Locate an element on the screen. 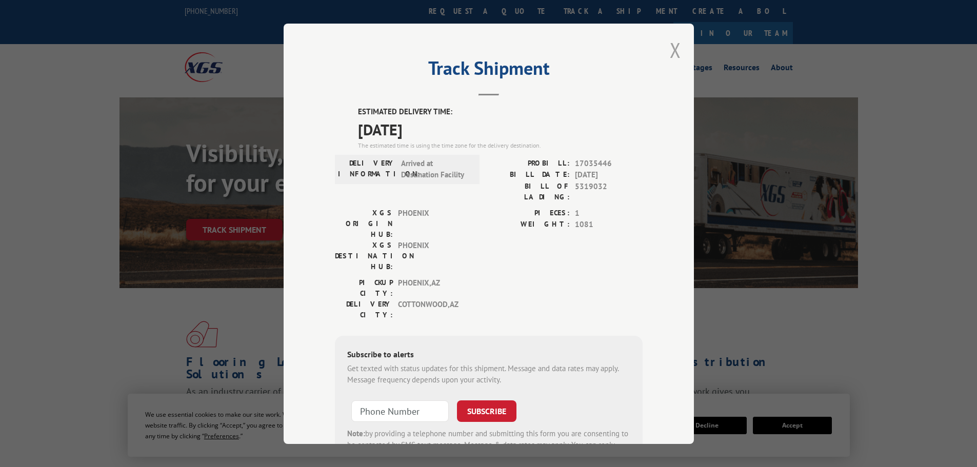  span: 1 is located at coordinates (609, 213).